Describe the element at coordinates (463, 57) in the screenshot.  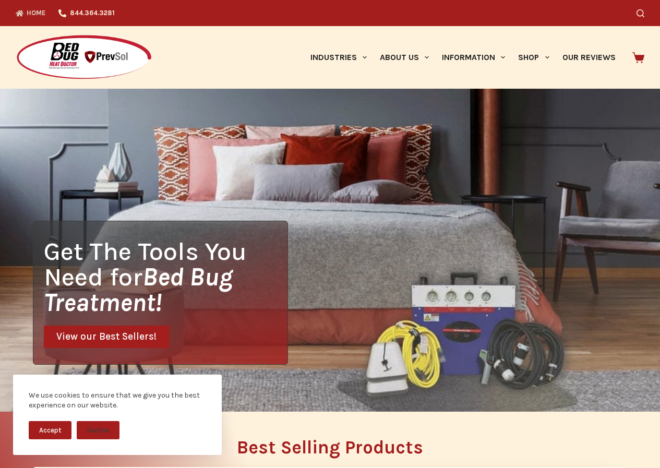
I see `nav: Primary` at that location.